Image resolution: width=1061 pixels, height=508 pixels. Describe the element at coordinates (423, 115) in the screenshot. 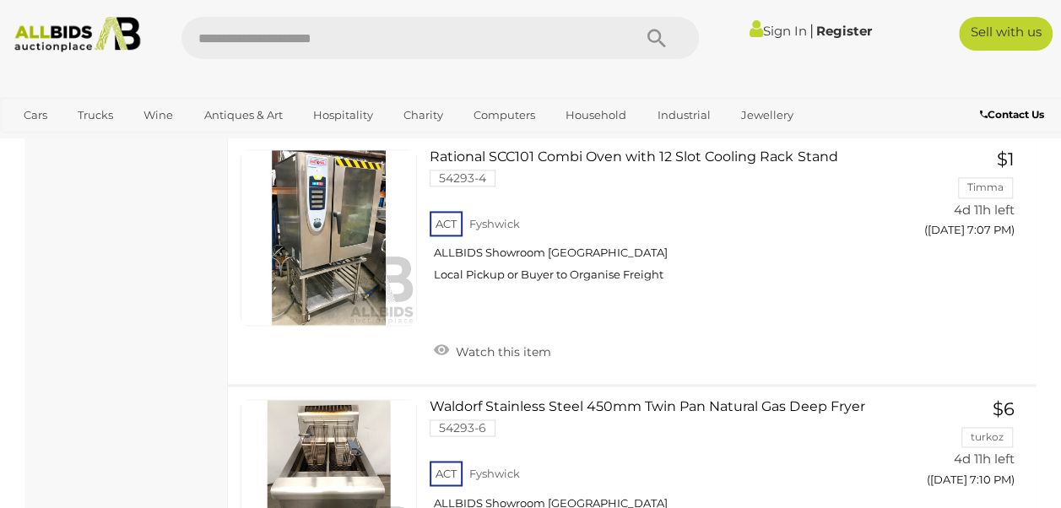

I see `a: Charity` at that location.